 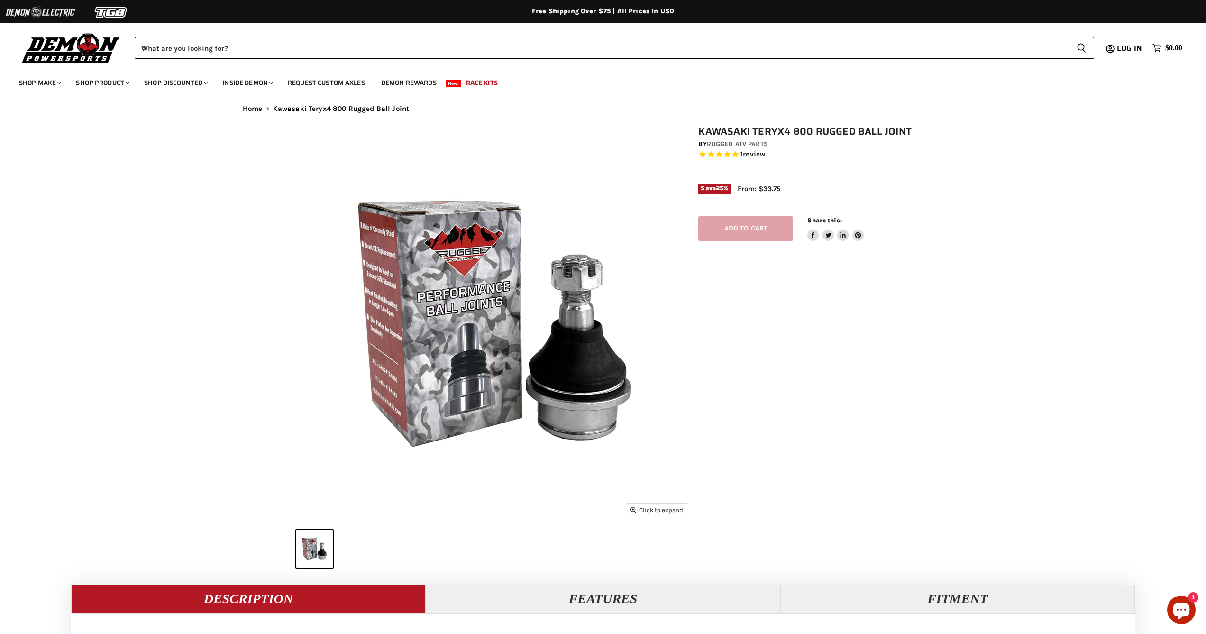 I want to click on img: Demon Electric Logo 2, so click(x=40, y=12).